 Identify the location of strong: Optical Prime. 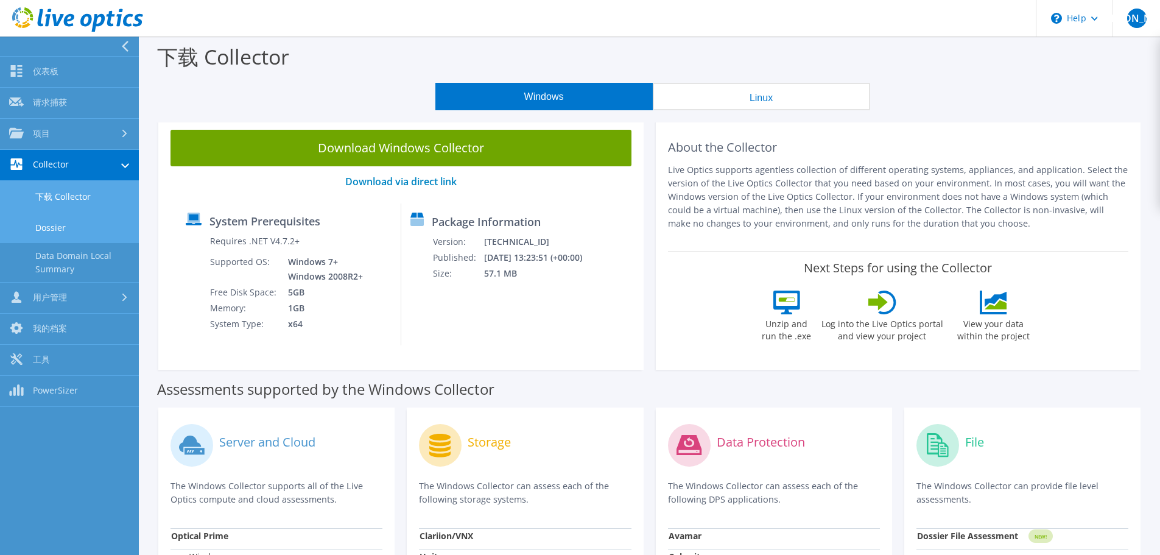
(200, 535).